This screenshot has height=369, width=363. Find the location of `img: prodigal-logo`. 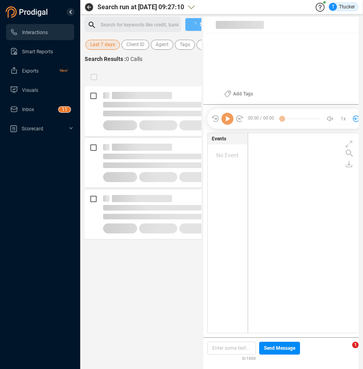

img: prodigal-logo is located at coordinates (28, 12).